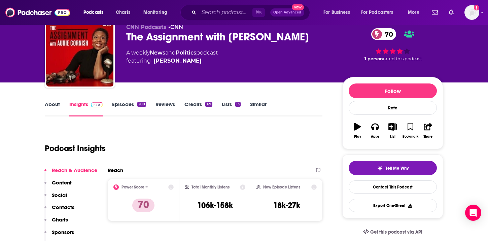  I want to click on div: 13, so click(238, 104).